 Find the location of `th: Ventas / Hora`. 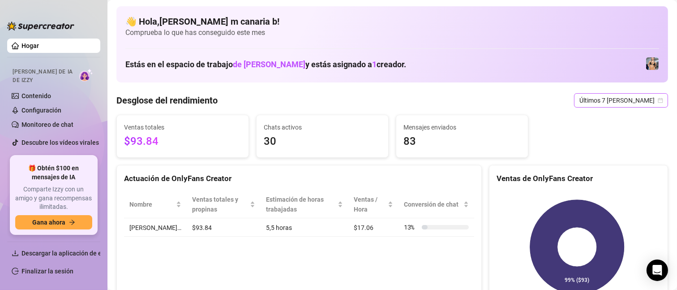

th: Ventas / Hora is located at coordinates (373, 204).